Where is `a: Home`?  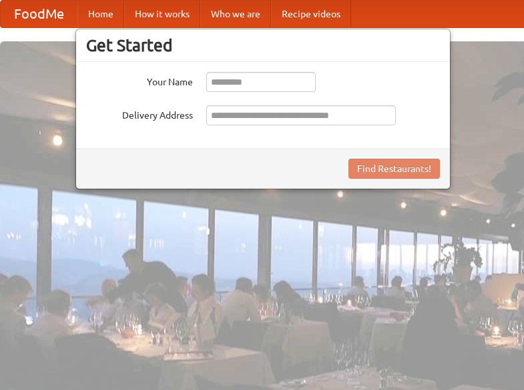
a: Home is located at coordinates (101, 14).